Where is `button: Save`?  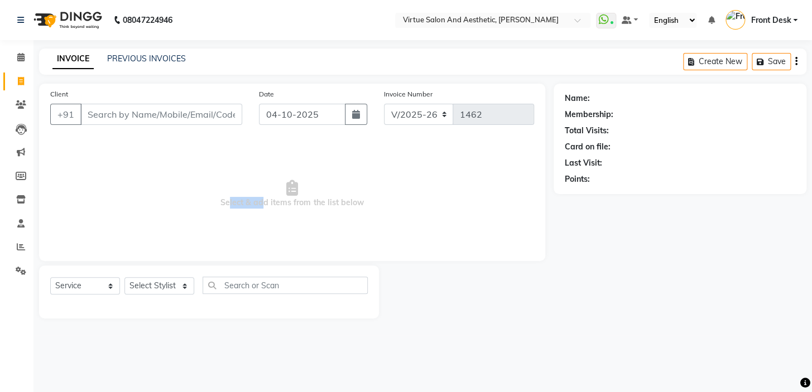 button: Save is located at coordinates (771, 61).